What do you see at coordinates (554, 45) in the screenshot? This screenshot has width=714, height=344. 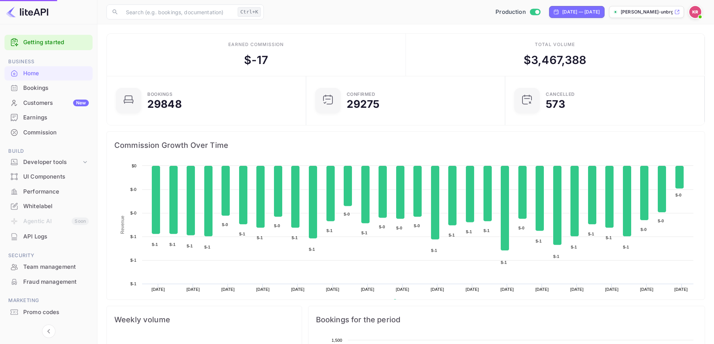 I see `div: Total volume` at bounding box center [554, 45].